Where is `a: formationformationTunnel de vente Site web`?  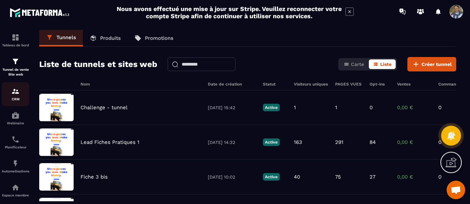 a: formationformationTunnel de vente Site web is located at coordinates (15, 67).